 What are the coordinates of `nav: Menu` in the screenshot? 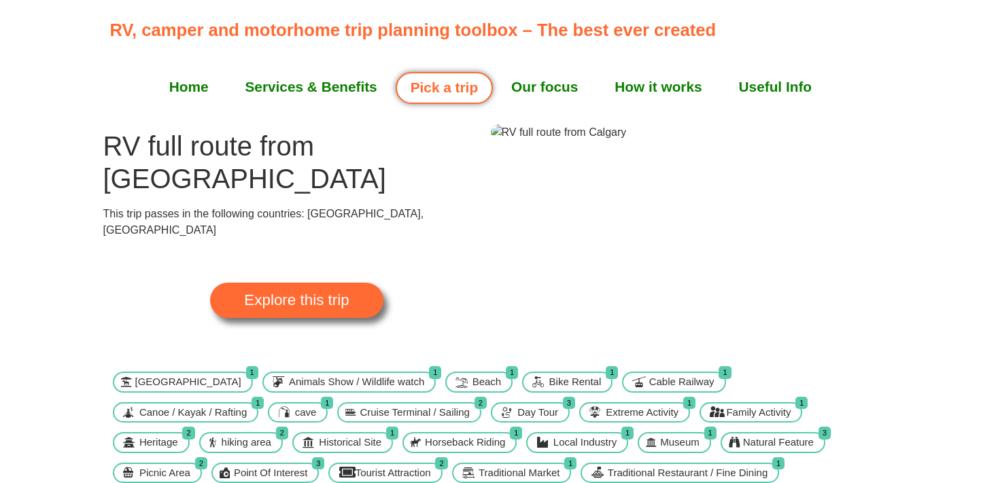 It's located at (490, 87).